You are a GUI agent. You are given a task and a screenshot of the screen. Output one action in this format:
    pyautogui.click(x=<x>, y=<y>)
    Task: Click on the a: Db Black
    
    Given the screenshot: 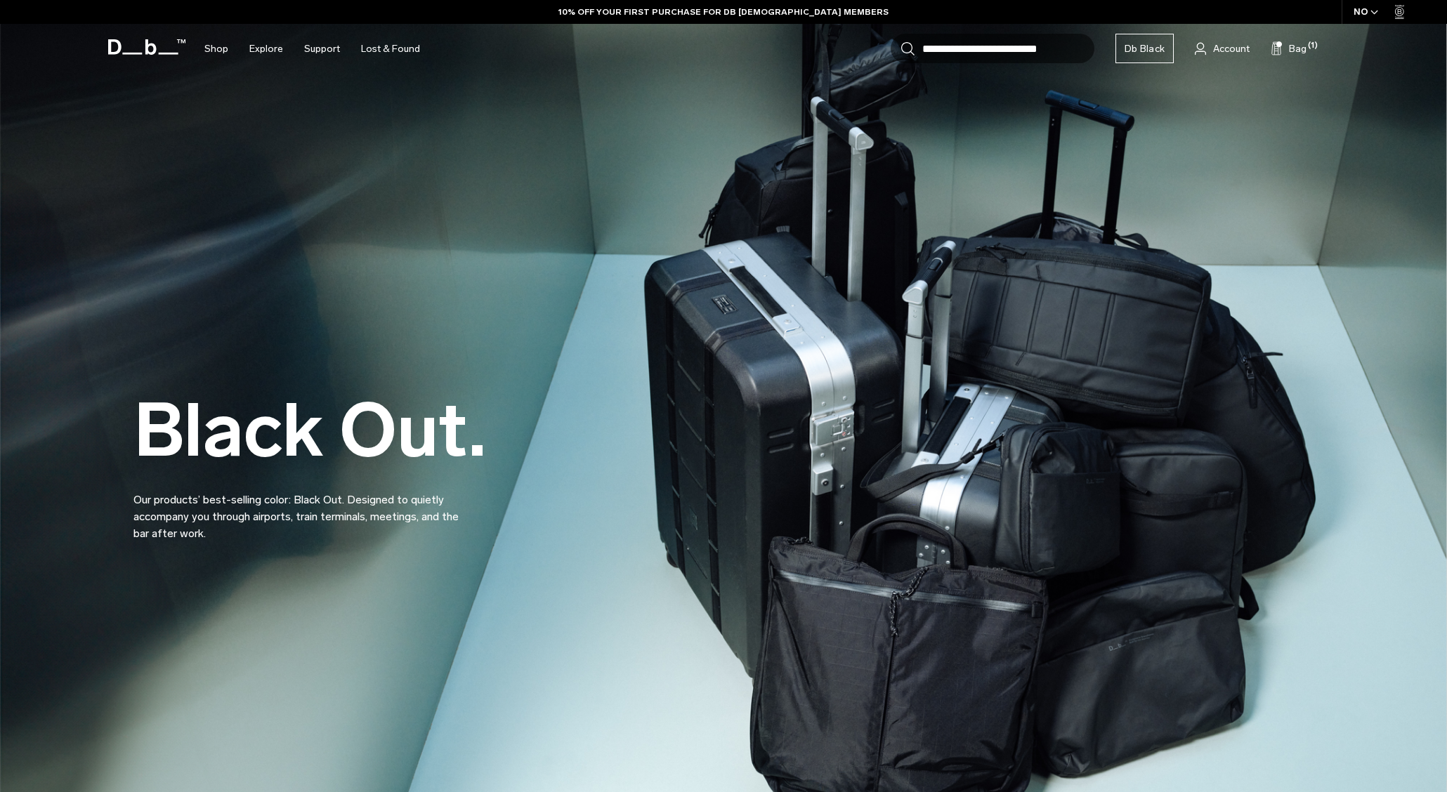 What is the action you would take?
    pyautogui.click(x=1144, y=48)
    